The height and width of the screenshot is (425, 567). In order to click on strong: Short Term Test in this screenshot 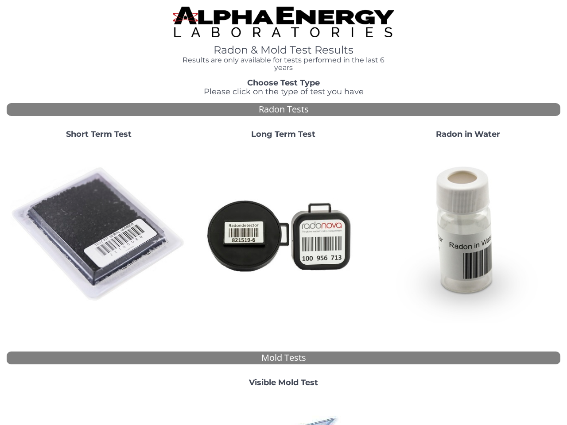, I will do `click(99, 134)`.